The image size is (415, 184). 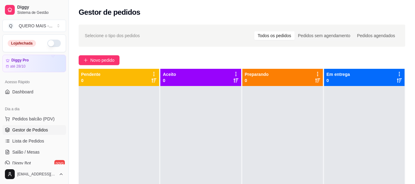 I want to click on span: Diggy, so click(x=40, y=7).